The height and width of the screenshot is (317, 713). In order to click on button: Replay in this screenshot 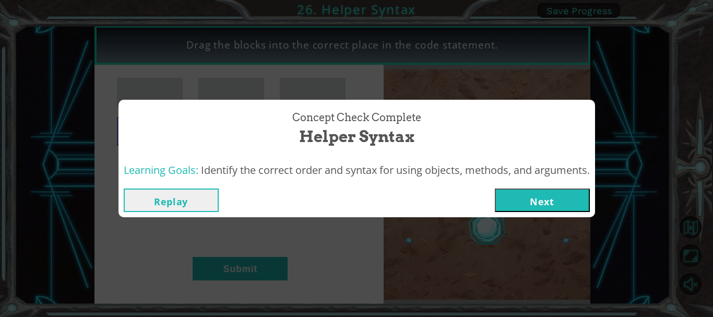, I will do `click(171, 200)`.